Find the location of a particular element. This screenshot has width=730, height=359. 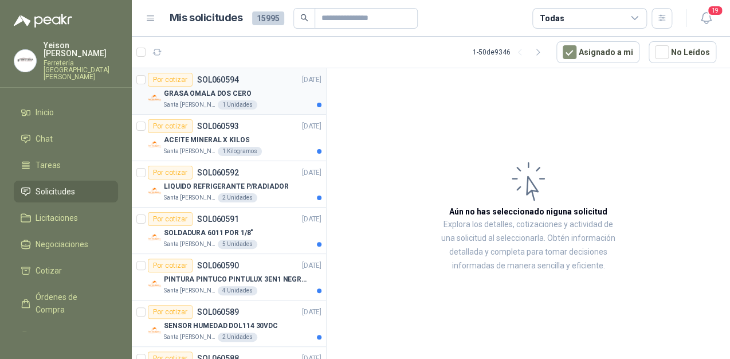

a: Negociaciones is located at coordinates (66, 244).